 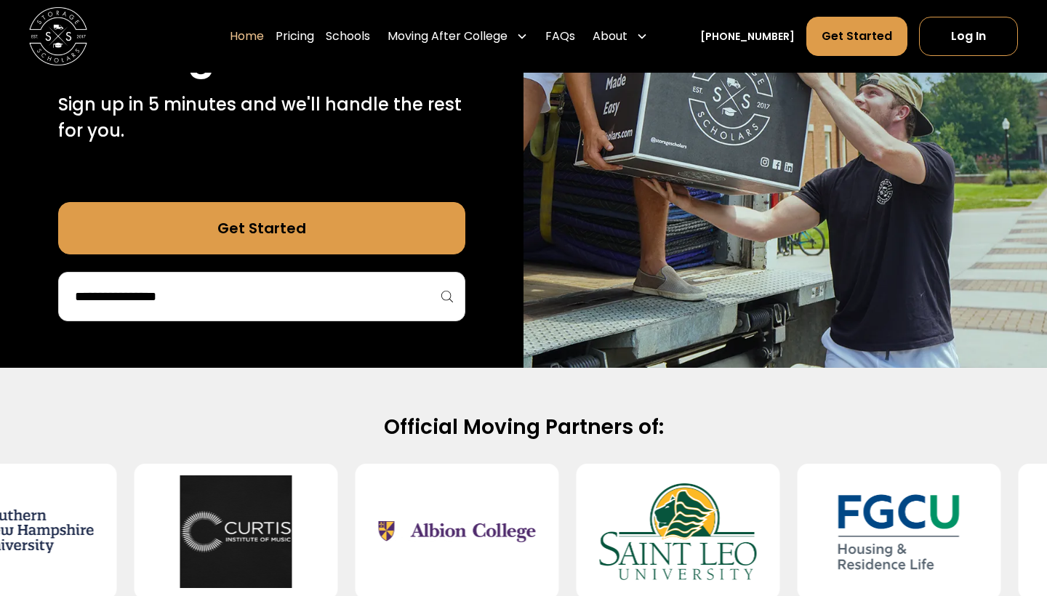 I want to click on h2: Official Moving Partners of:, so click(x=523, y=428).